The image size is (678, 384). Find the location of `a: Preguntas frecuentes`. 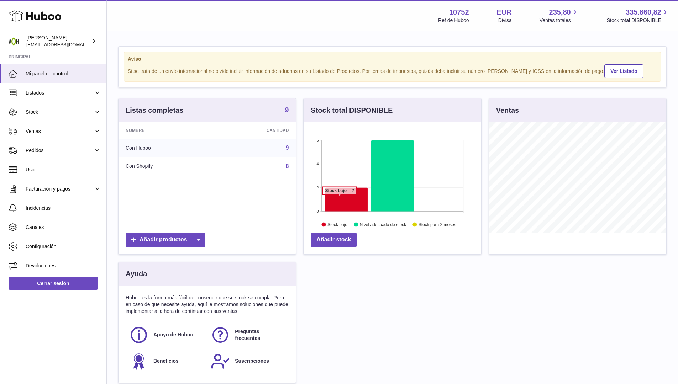

a: Preguntas frecuentes is located at coordinates (248, 335).